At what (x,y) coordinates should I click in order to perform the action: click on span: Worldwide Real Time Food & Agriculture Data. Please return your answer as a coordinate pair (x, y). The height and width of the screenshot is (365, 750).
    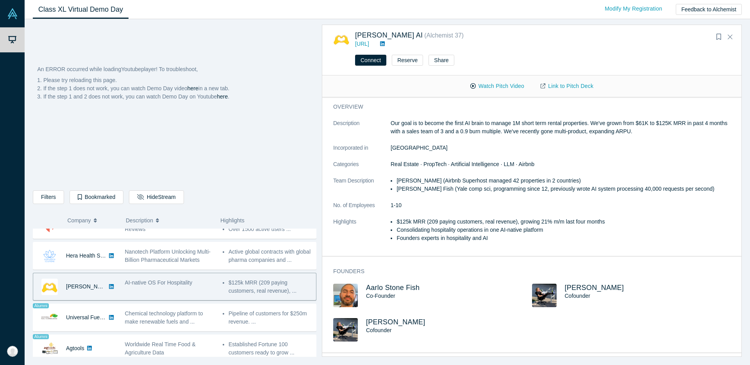
    Looking at the image, I should click on (160, 348).